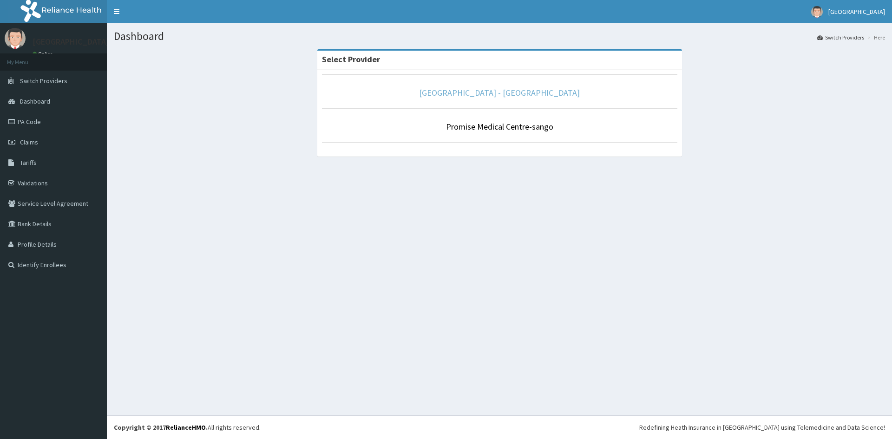  Describe the element at coordinates (499, 36) in the screenshot. I see `h1: Dashboard` at that location.